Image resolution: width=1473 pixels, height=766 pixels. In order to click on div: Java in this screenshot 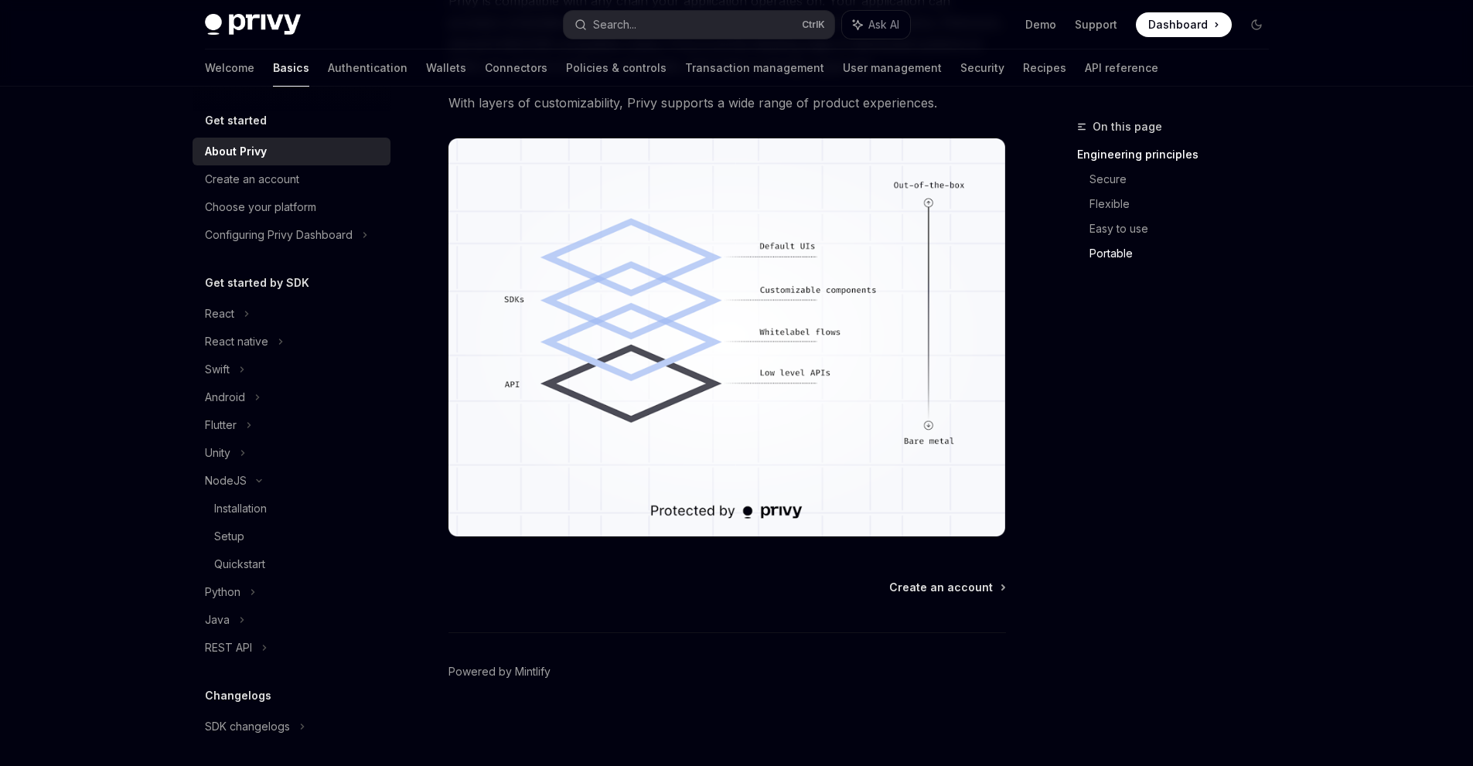, I will do `click(217, 620)`.